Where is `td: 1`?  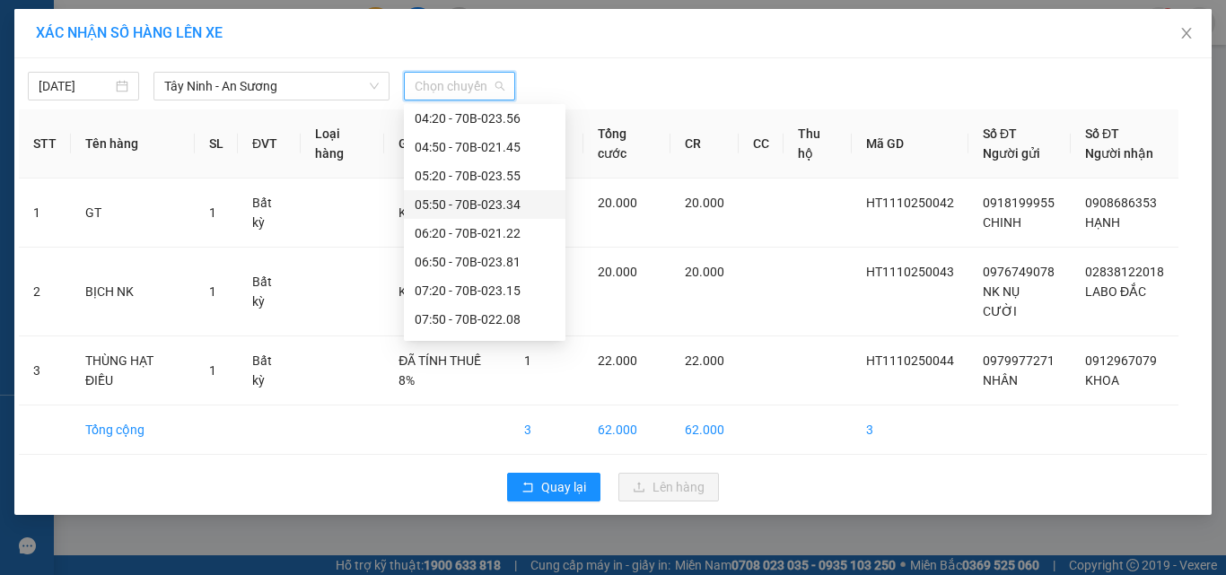
td: 1 is located at coordinates (45, 213).